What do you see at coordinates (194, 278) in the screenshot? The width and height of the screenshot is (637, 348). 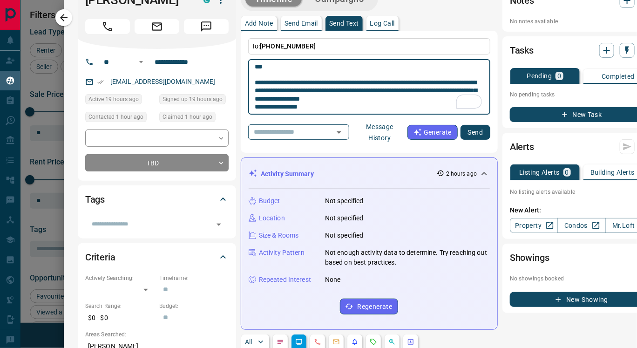 I see `p: Timeframe:` at bounding box center [194, 278].